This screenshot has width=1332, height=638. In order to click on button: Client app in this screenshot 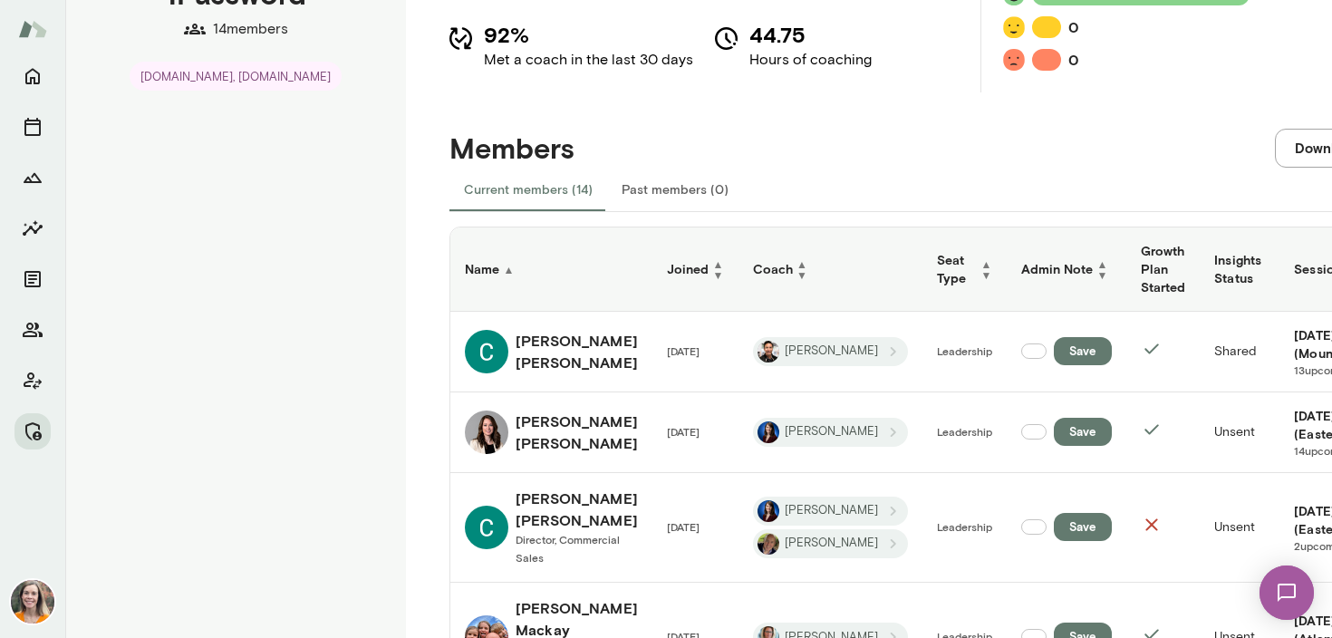, I will do `click(33, 381)`.